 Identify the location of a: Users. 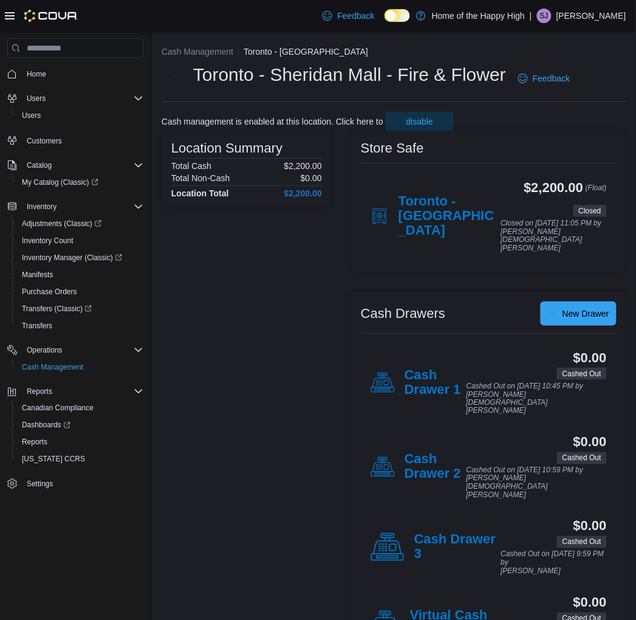
(31, 115).